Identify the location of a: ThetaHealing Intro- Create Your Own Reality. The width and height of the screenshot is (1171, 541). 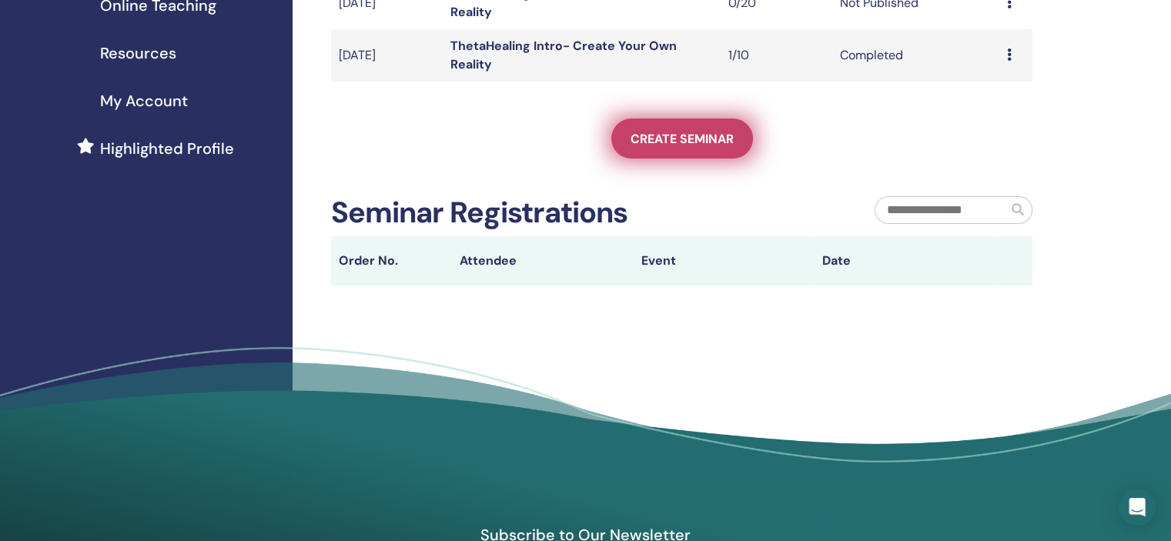
(563, 55).